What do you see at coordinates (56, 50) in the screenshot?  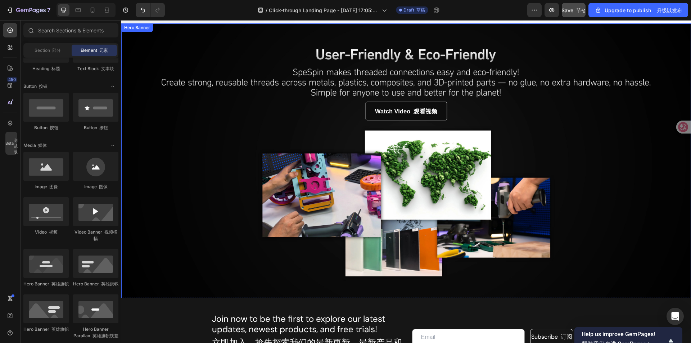 I see `font: 部分` at bounding box center [56, 50].